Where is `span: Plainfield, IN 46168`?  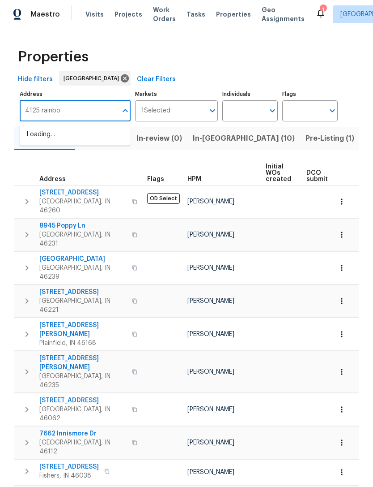
span: Plainfield, IN 46168 is located at coordinates (83, 343).